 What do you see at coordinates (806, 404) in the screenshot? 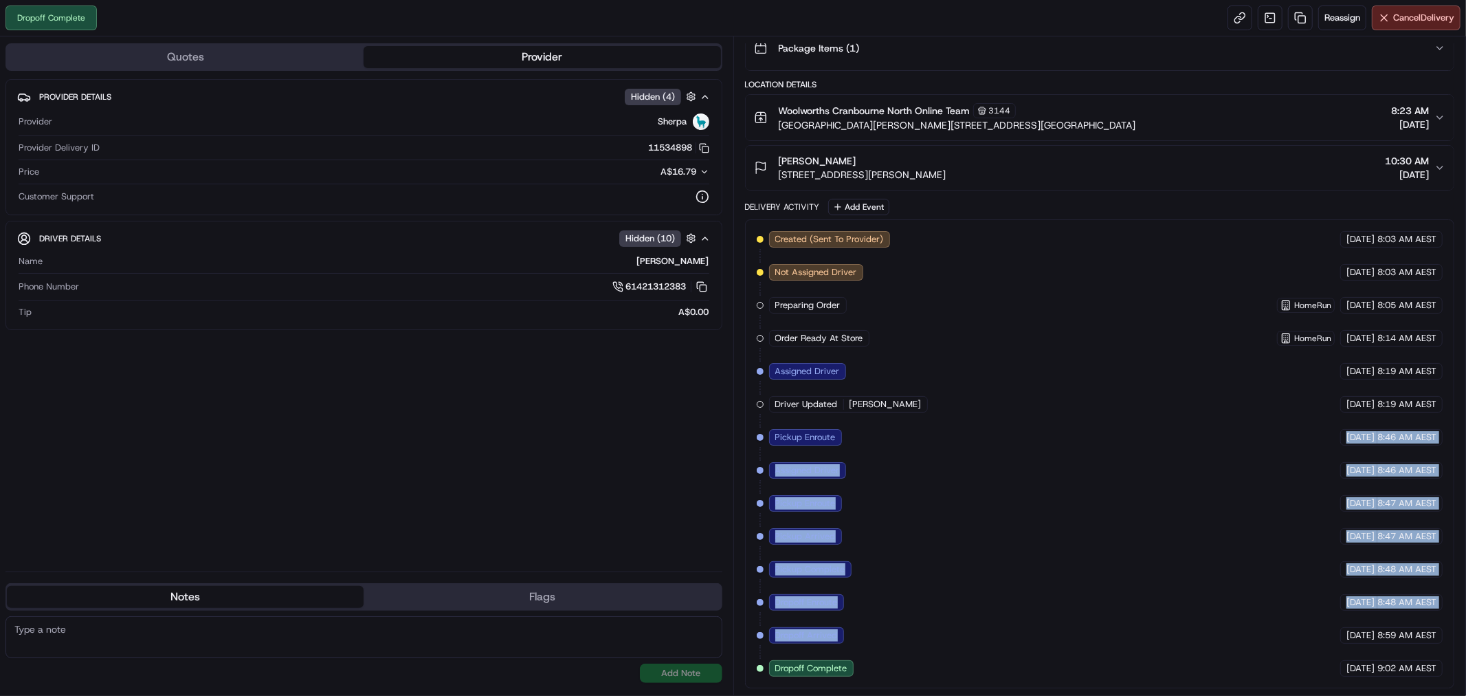
I see `span: Driver Updated` at bounding box center [806, 404].